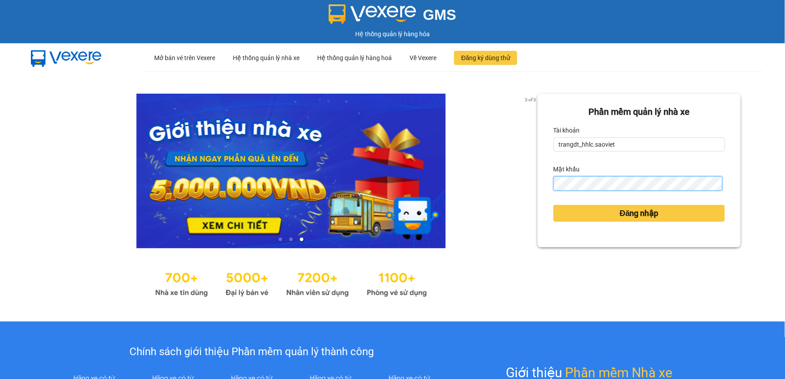 The width and height of the screenshot is (785, 379). Describe the element at coordinates (485, 58) in the screenshot. I see `button: Đăng ký dùng thử` at that location.